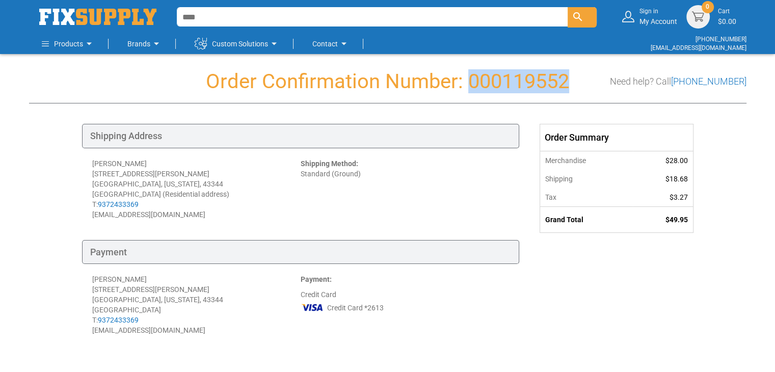 The image size is (775, 372). Describe the element at coordinates (405, 189) in the screenshot. I see `div: Standard (Ground)` at that location.